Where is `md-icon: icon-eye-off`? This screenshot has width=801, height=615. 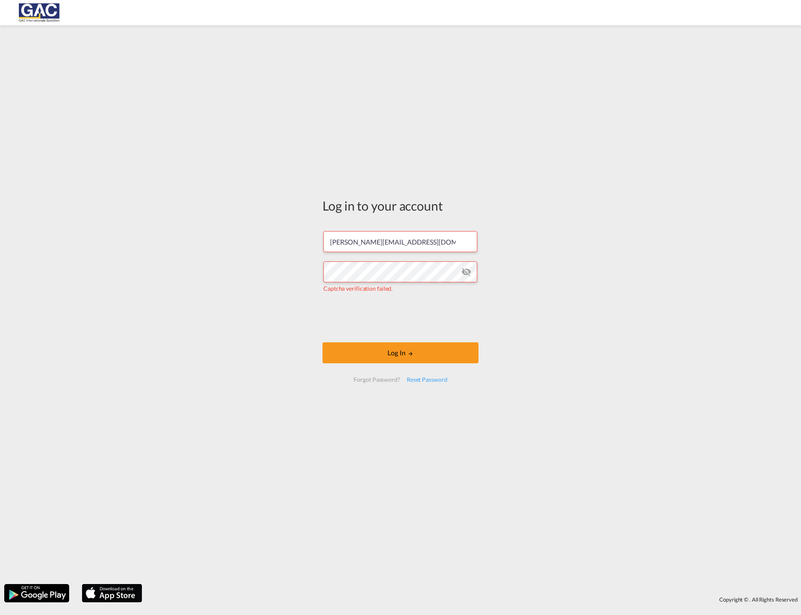 md-icon: icon-eye-off is located at coordinates (466, 272).